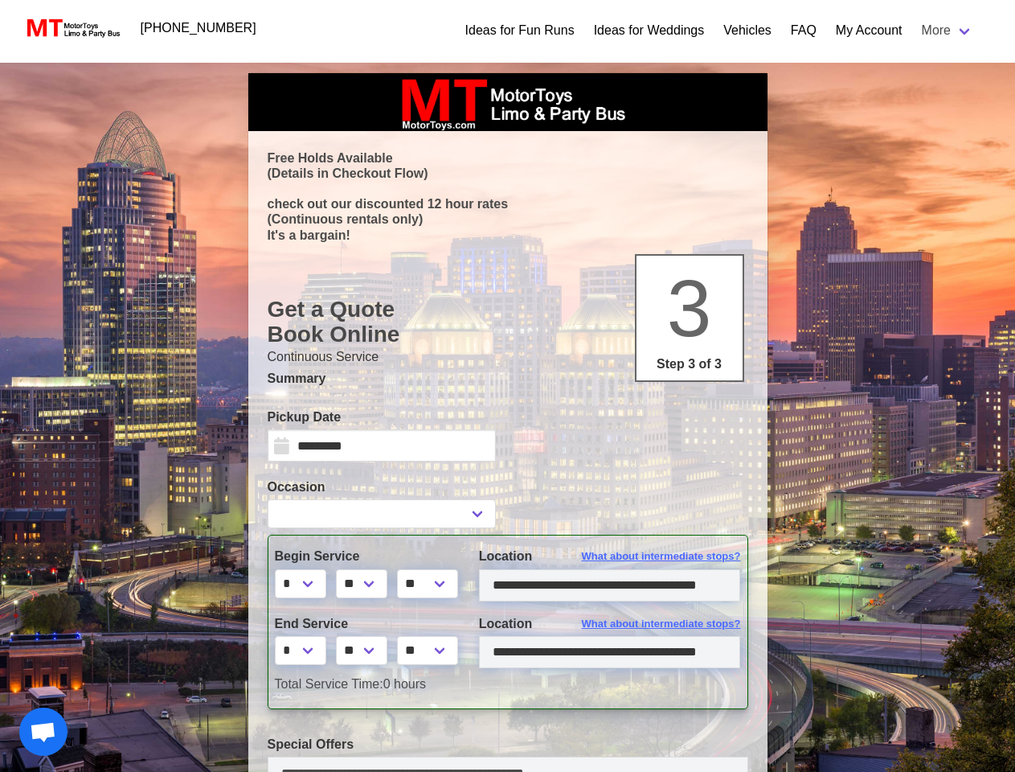 The image size is (1015, 772). I want to click on a: Ideas for Fun Runs, so click(520, 31).